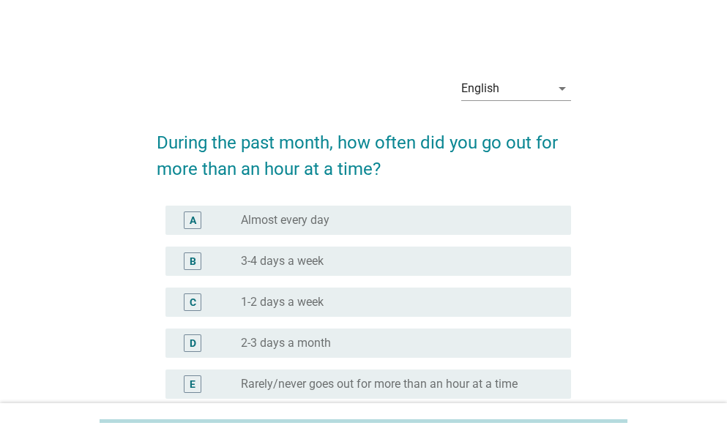 Image resolution: width=727 pixels, height=439 pixels. What do you see at coordinates (193, 261) in the screenshot?
I see `div: B` at bounding box center [193, 261].